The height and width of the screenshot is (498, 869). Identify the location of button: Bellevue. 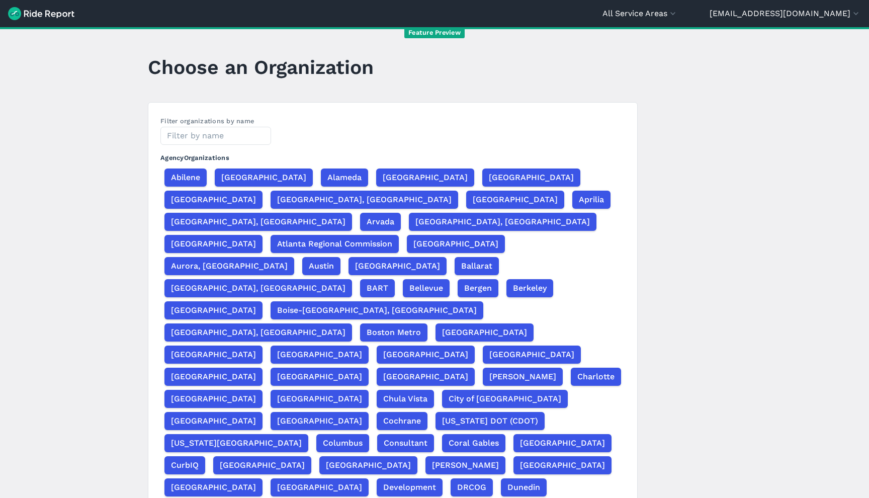
(426, 288).